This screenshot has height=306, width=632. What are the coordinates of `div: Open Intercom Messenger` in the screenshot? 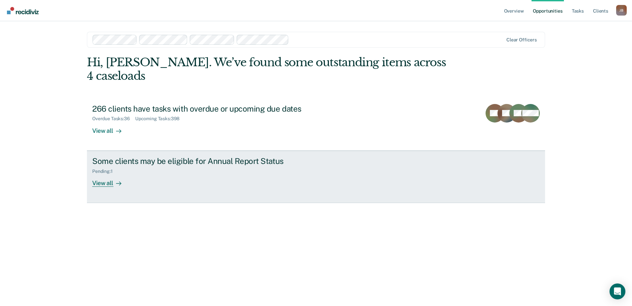 It's located at (618, 291).